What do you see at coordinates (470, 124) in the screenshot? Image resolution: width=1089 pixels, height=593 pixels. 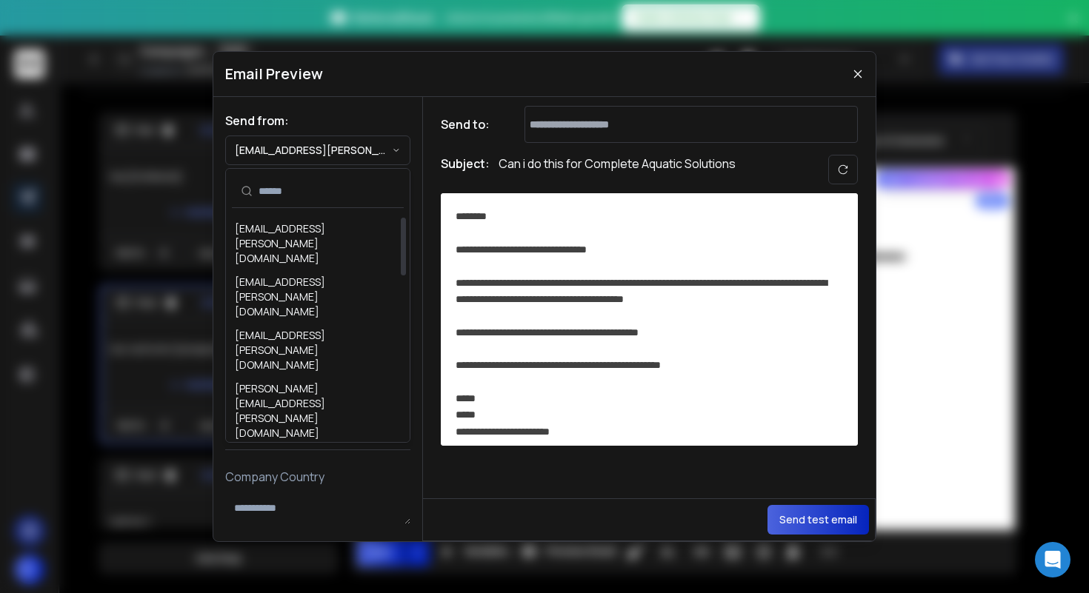 I see `h1: Send to:` at bounding box center [470, 124].